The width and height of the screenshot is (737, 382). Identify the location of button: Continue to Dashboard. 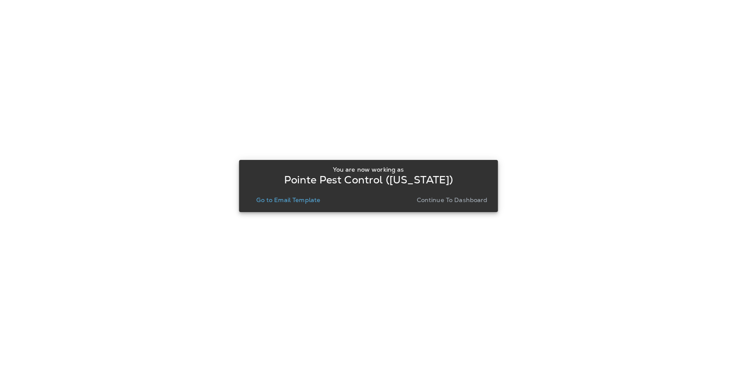
(452, 200).